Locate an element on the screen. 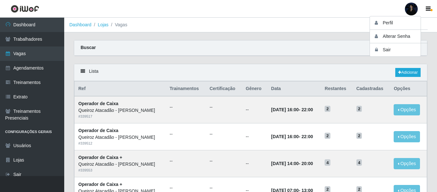  button: Perfil is located at coordinates (399, 23).